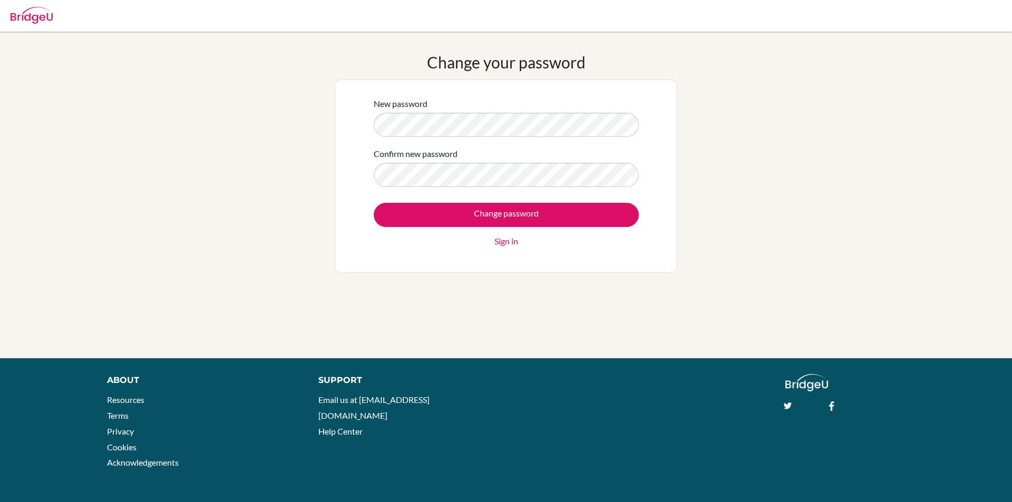 This screenshot has height=502, width=1012. Describe the element at coordinates (117, 415) in the screenshot. I see `a: Terms` at that location.